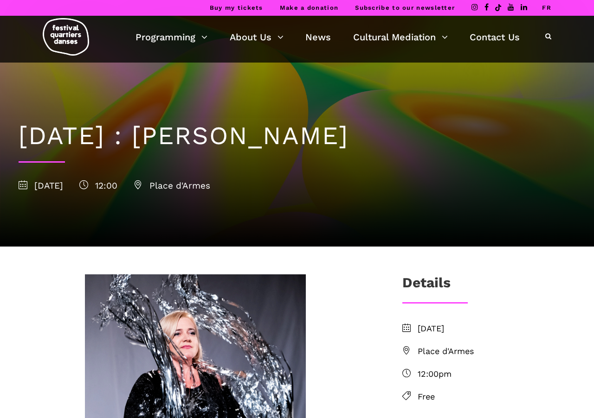 This screenshot has height=418, width=594. Describe the element at coordinates (400, 37) in the screenshot. I see `a: Cultural Mediation` at that location.